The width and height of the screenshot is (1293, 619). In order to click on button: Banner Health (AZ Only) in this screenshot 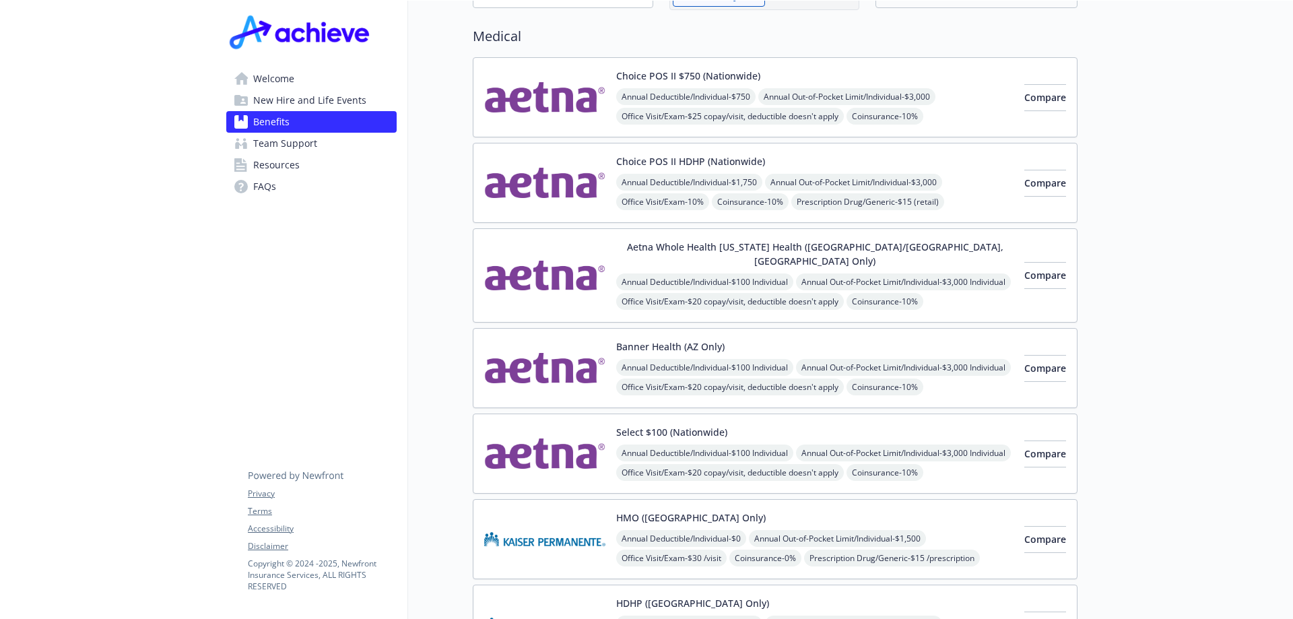, I will do `click(670, 346)`.